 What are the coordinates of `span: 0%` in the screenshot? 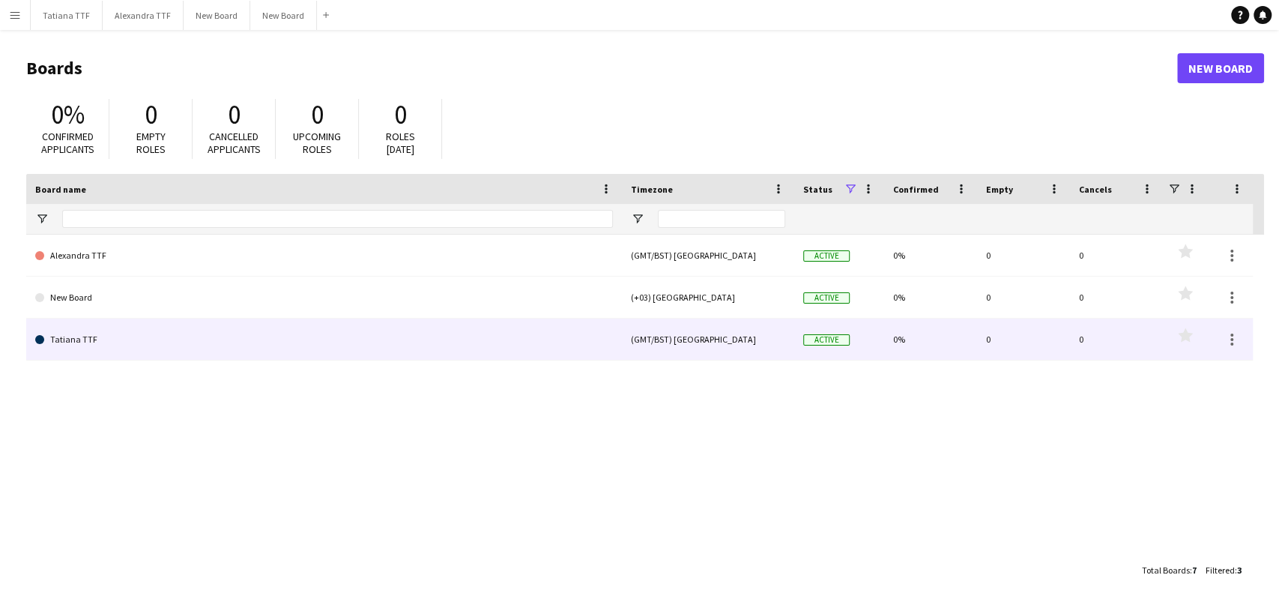 It's located at (67, 115).